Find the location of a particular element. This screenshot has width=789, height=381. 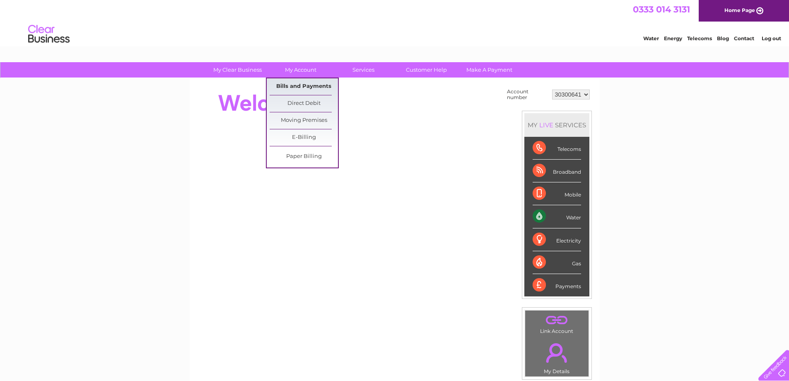

td: My Details is located at coordinates (556, 356).